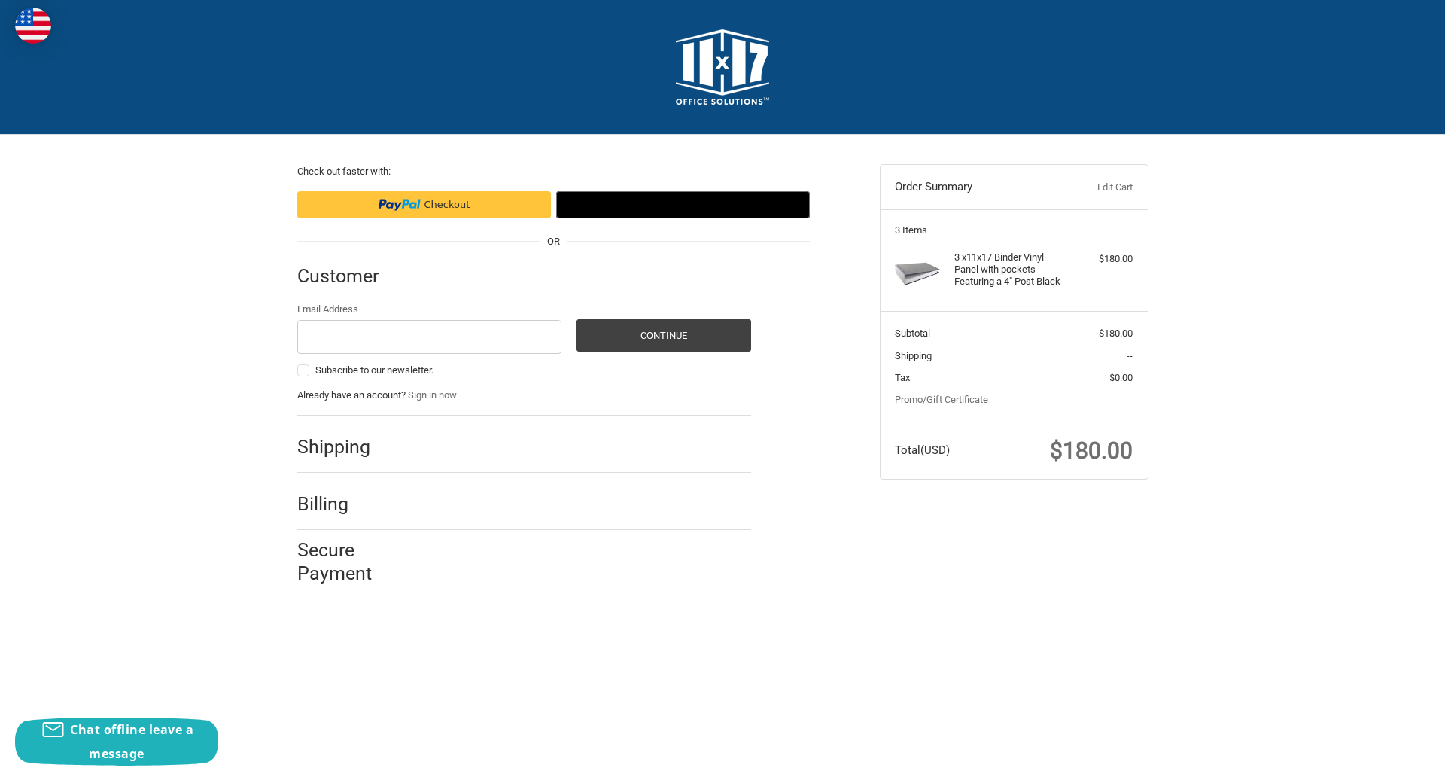 This screenshot has height=777, width=1445. I want to click on span: Total (USD), so click(922, 450).